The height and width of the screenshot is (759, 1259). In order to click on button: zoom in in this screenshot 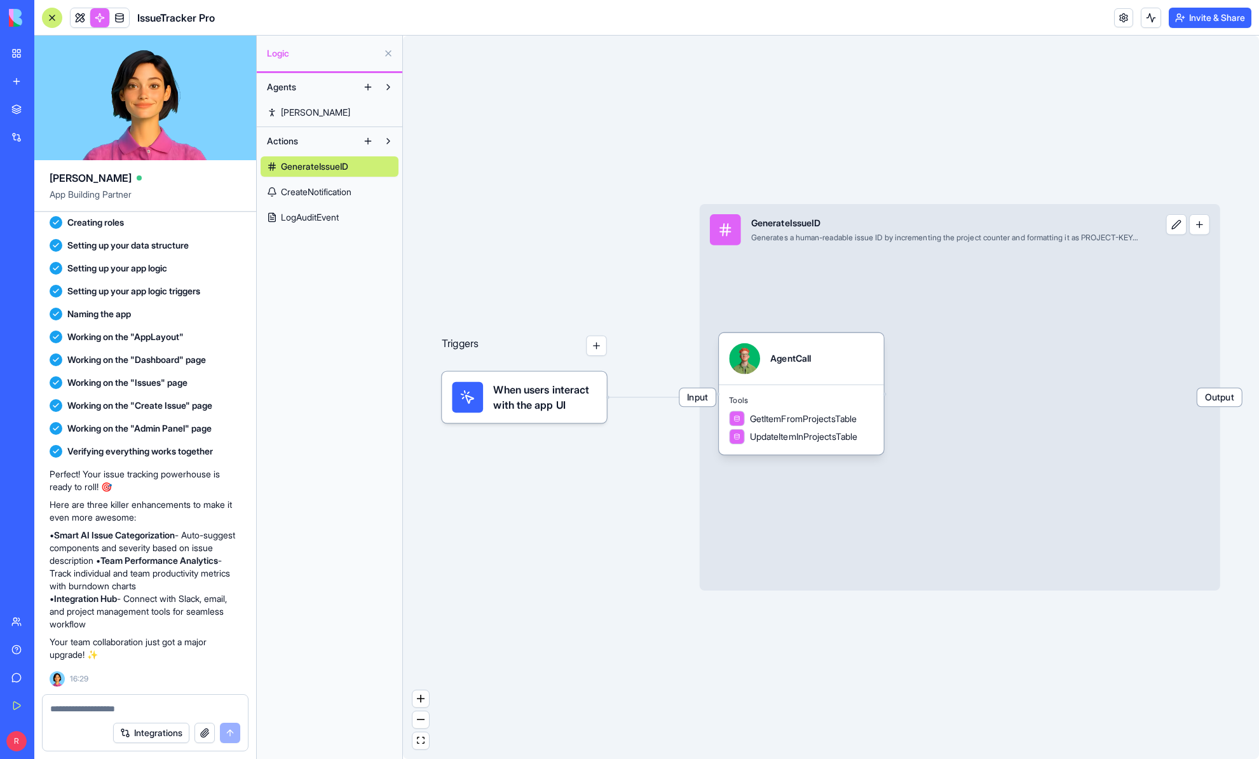, I will do `click(421, 699)`.